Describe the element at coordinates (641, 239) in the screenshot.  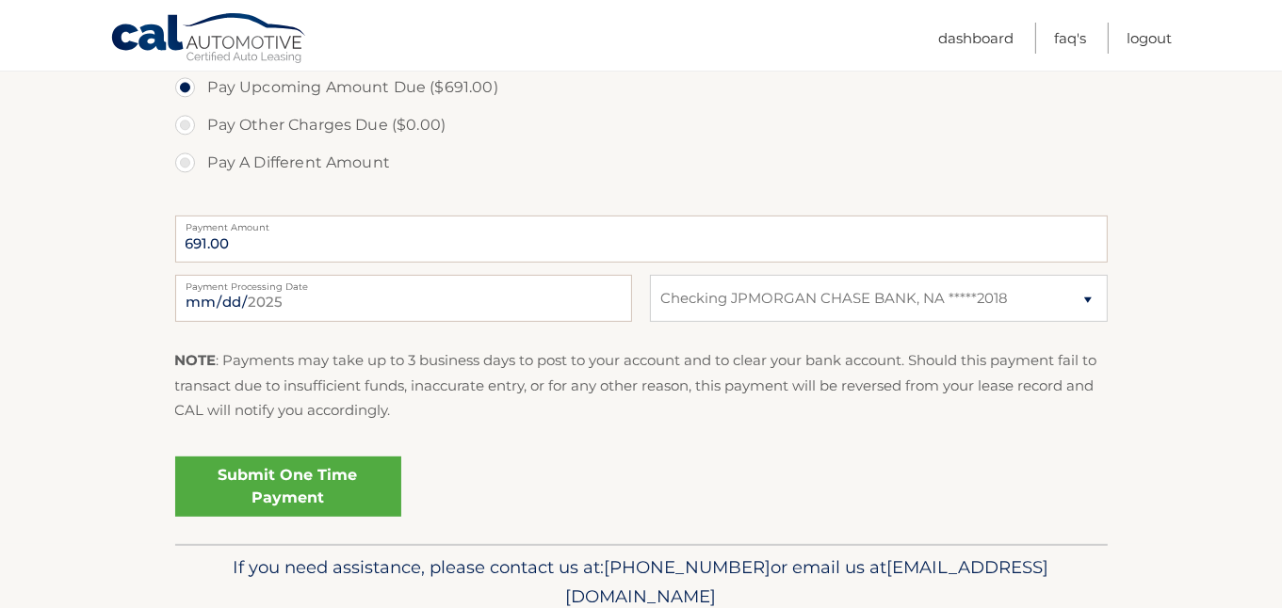
I see `input: Payment Amount` at that location.